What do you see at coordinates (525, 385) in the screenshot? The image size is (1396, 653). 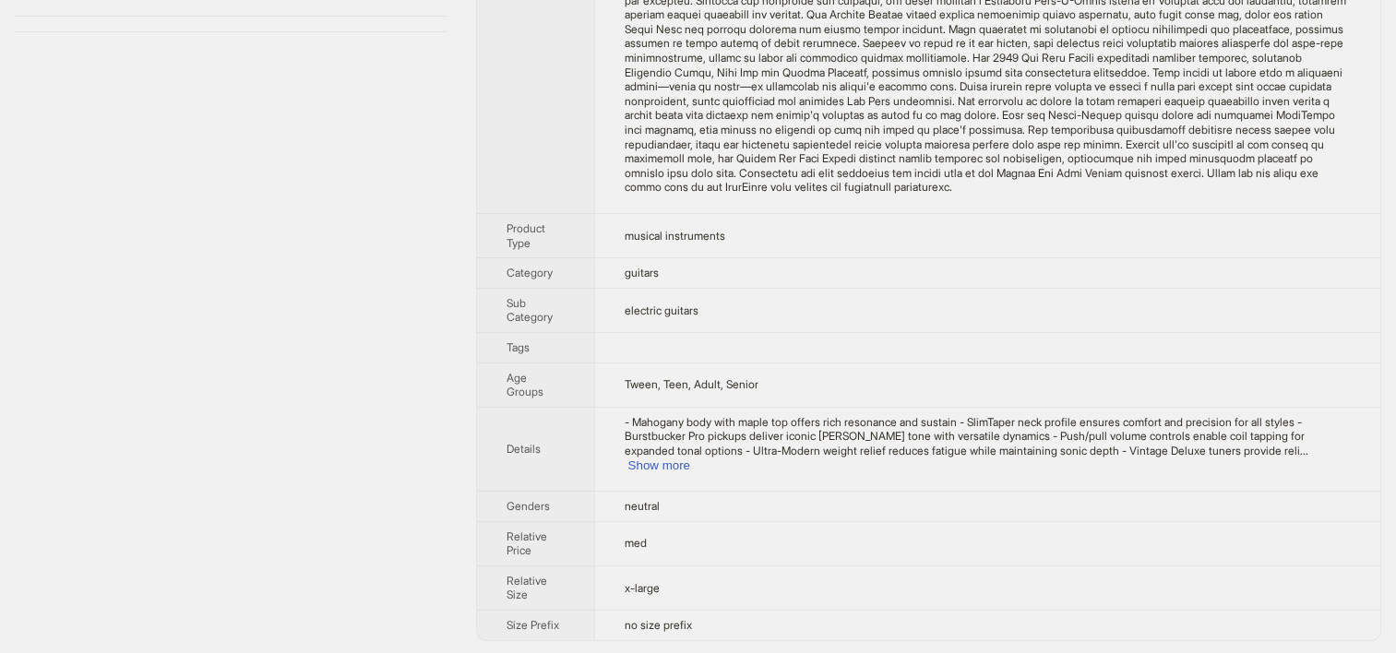 I see `span: Age Groups` at bounding box center [525, 385].